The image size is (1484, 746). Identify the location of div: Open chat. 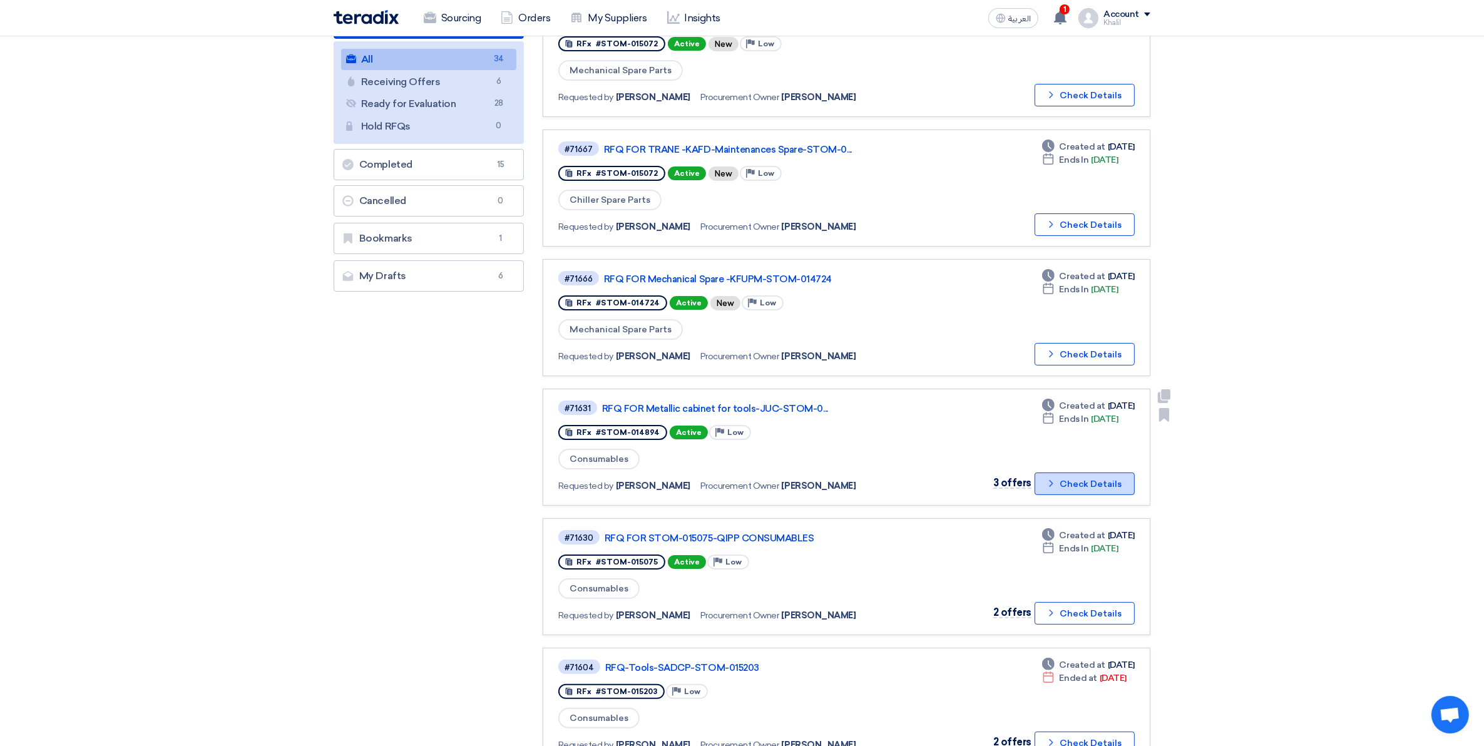
(1450, 715).